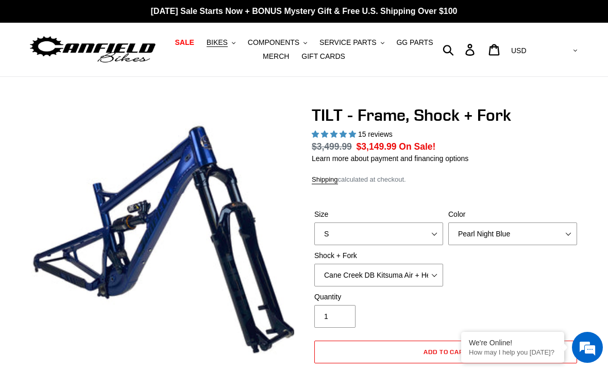  Describe the element at coordinates (446, 351) in the screenshot. I see `span: Add to cart` at that location.